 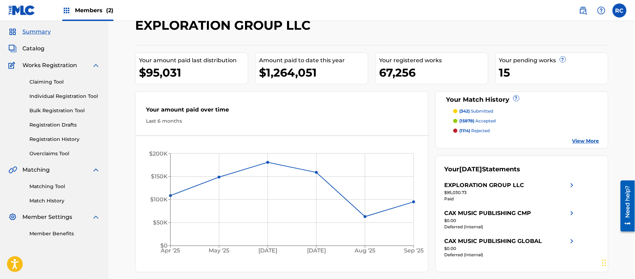 I want to click on a: CatalogCatalog, so click(x=26, y=49).